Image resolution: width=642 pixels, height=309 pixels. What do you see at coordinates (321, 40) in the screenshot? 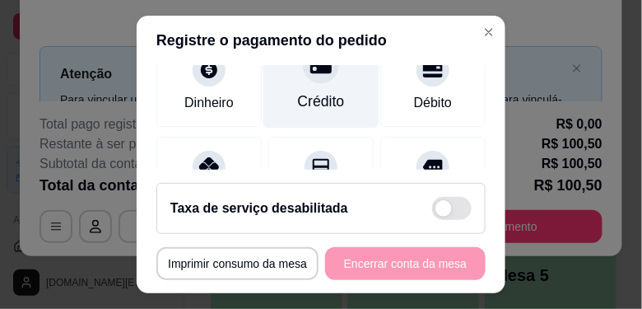
I see `header: Registre o pagamento do pedido` at bounding box center [321, 40].